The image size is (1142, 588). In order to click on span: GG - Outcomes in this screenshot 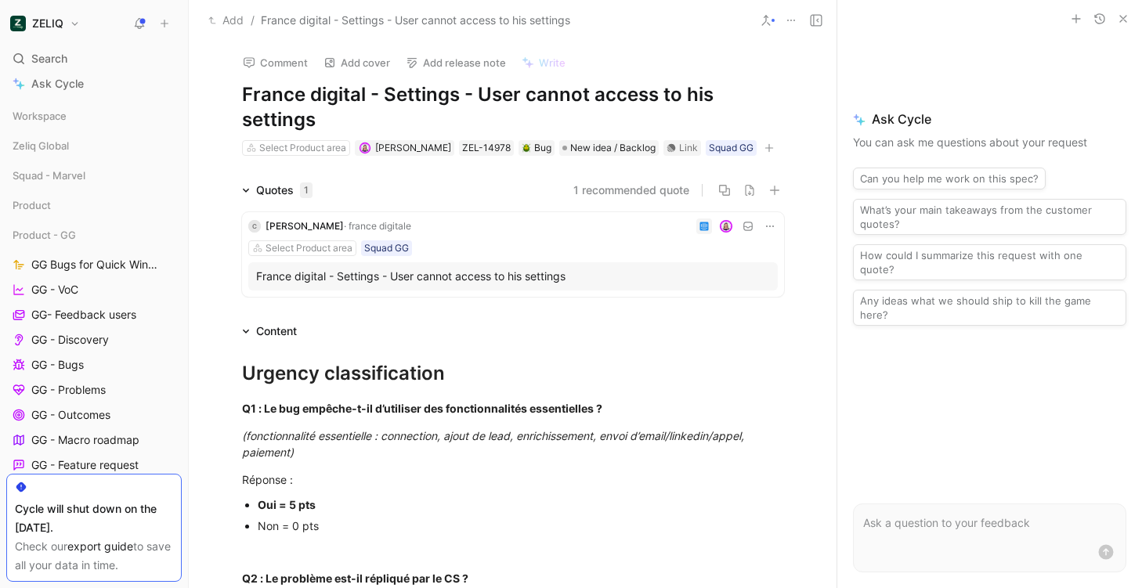, I will do `click(70, 415)`.